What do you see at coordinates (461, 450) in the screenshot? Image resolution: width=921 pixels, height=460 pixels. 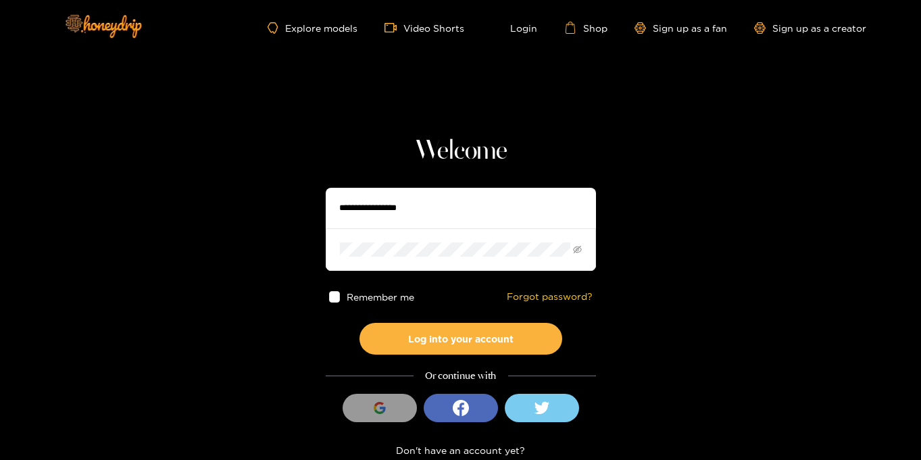 I see `div: Don't have an account yet?` at bounding box center [461, 450].